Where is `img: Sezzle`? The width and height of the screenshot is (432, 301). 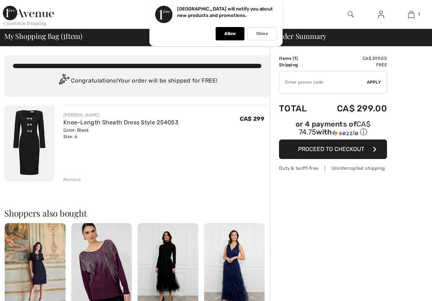
img: Sezzle is located at coordinates (345, 133).